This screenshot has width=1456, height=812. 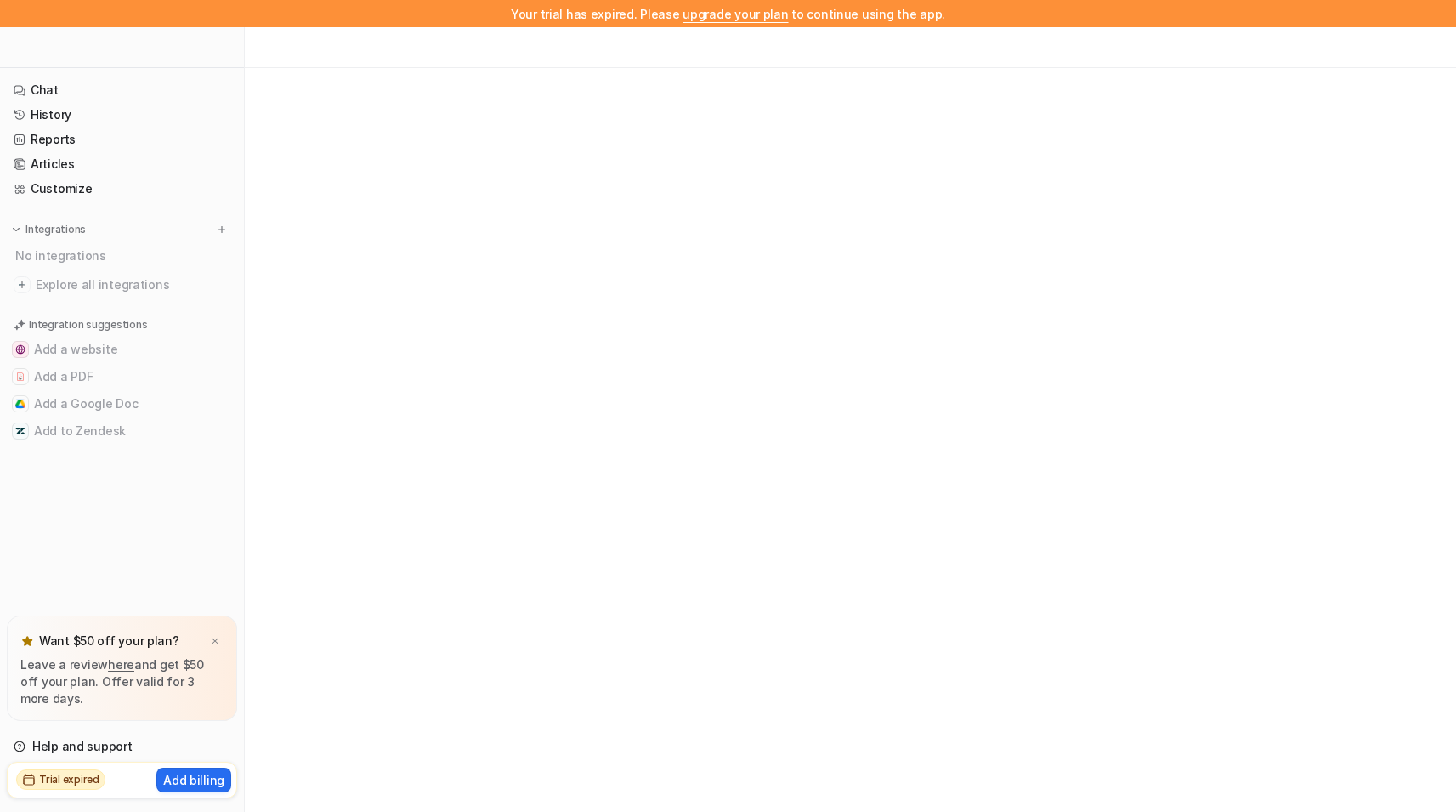 I want to click on img: Add a PDF, so click(x=21, y=377).